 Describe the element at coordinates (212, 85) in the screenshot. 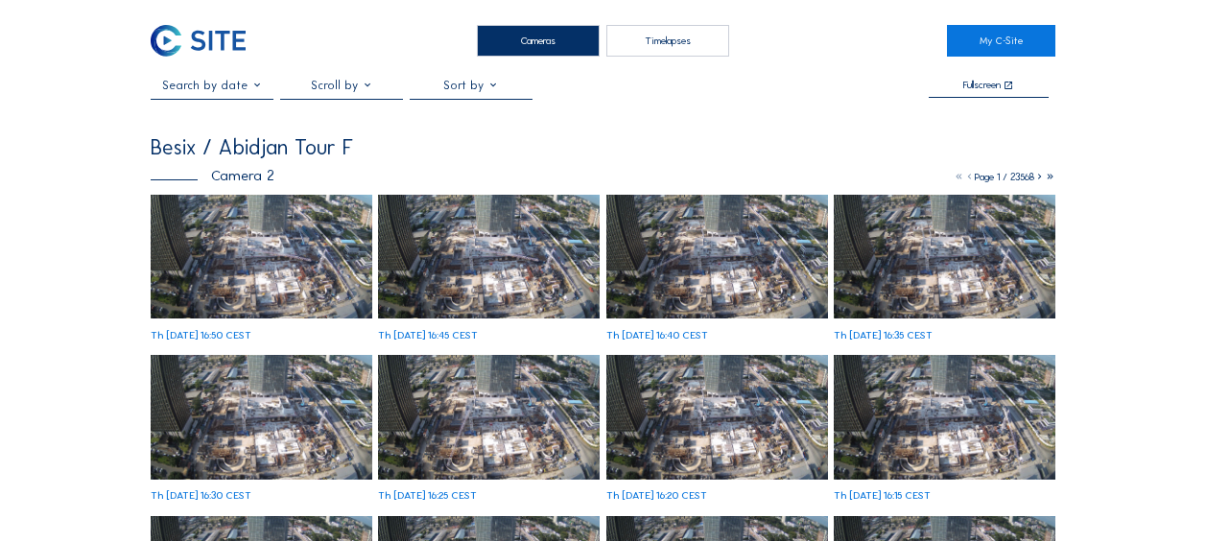

I see `input: Search by date 󰅀` at that location.